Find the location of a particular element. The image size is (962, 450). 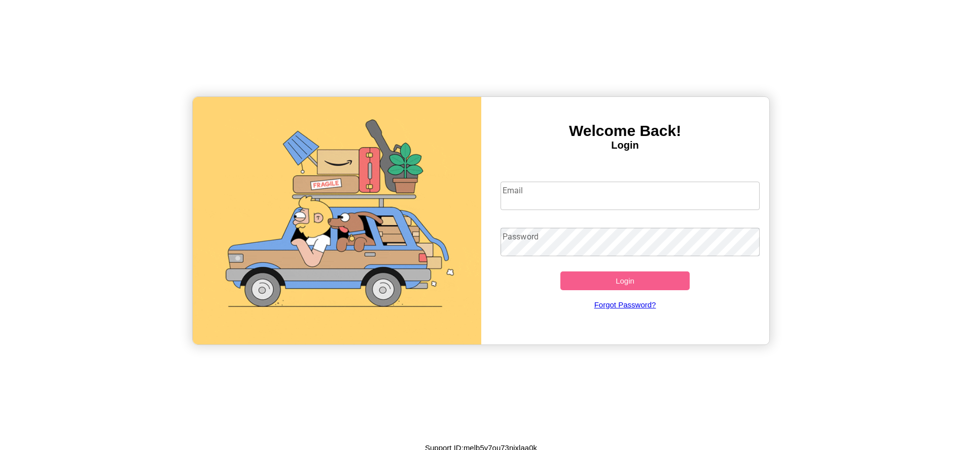

h3: Welcome Back! is located at coordinates (626, 131).